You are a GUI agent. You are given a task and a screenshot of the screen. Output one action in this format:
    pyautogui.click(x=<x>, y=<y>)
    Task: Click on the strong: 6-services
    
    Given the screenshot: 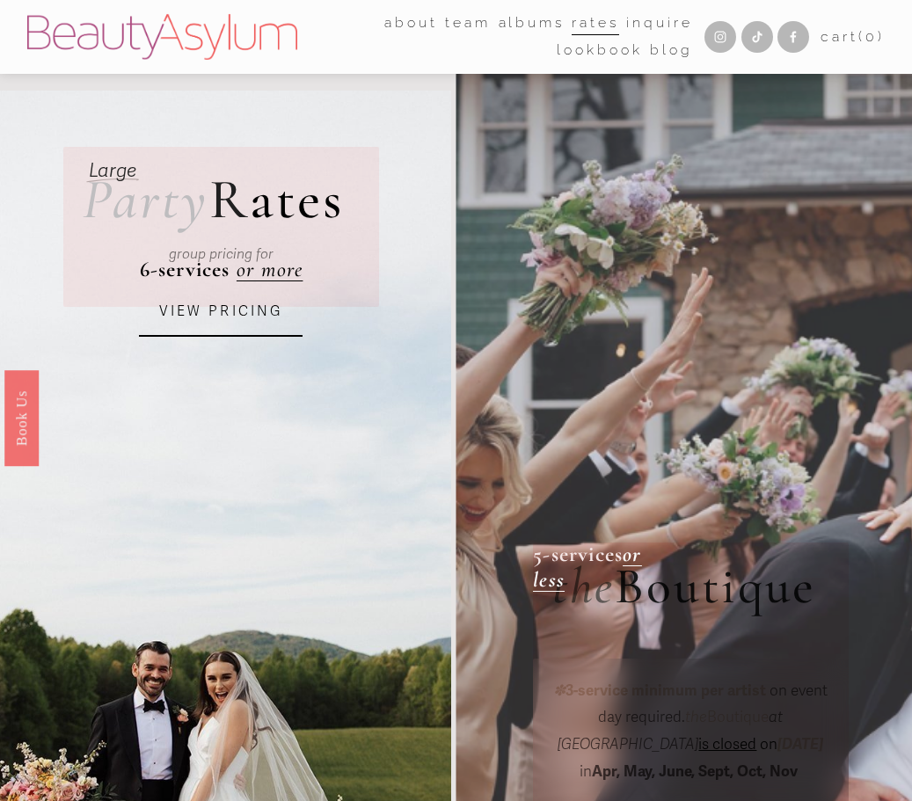 What is the action you would take?
    pyautogui.click(x=185, y=269)
    